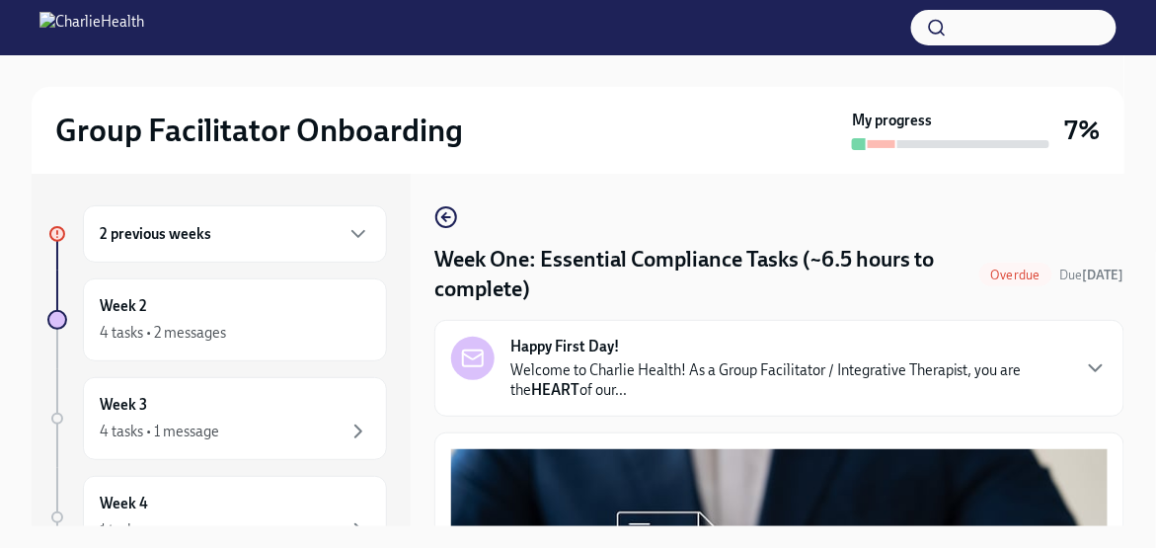  I want to click on span: September 16th, 2025 09:00, so click(1092, 275).